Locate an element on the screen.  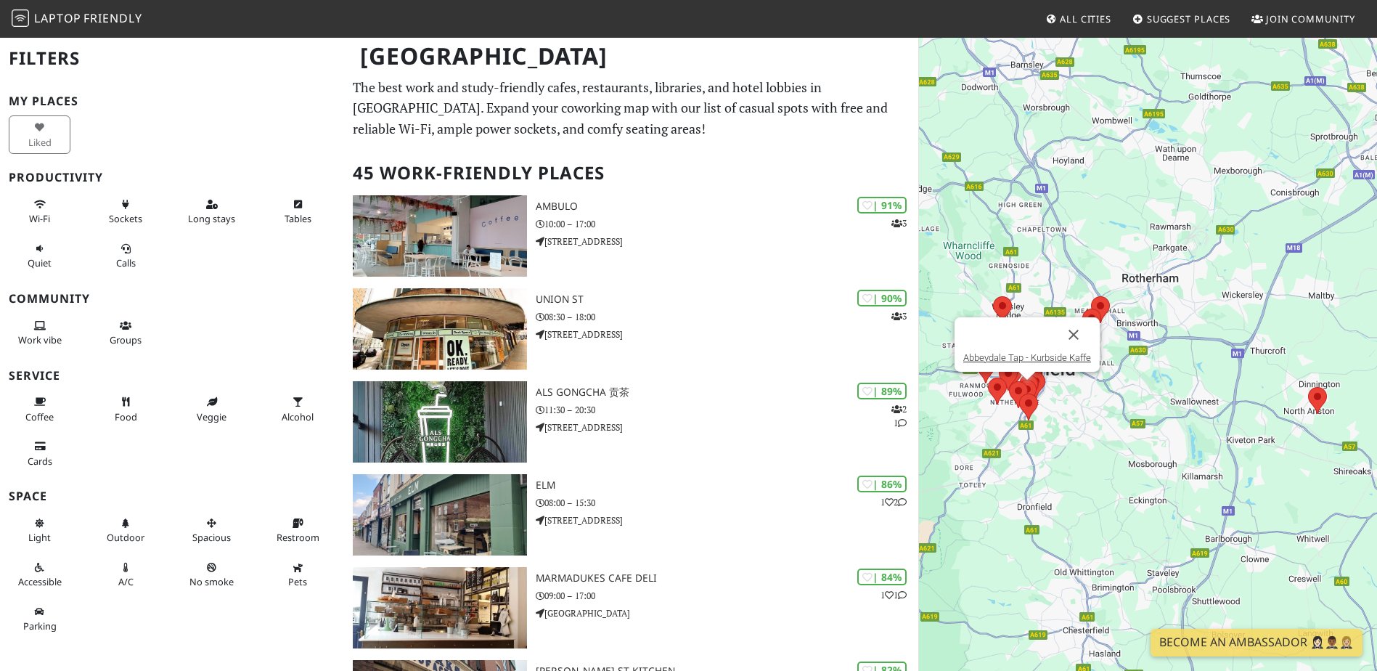
img: ALS Gongcha 贡茶 is located at coordinates (439, 422).